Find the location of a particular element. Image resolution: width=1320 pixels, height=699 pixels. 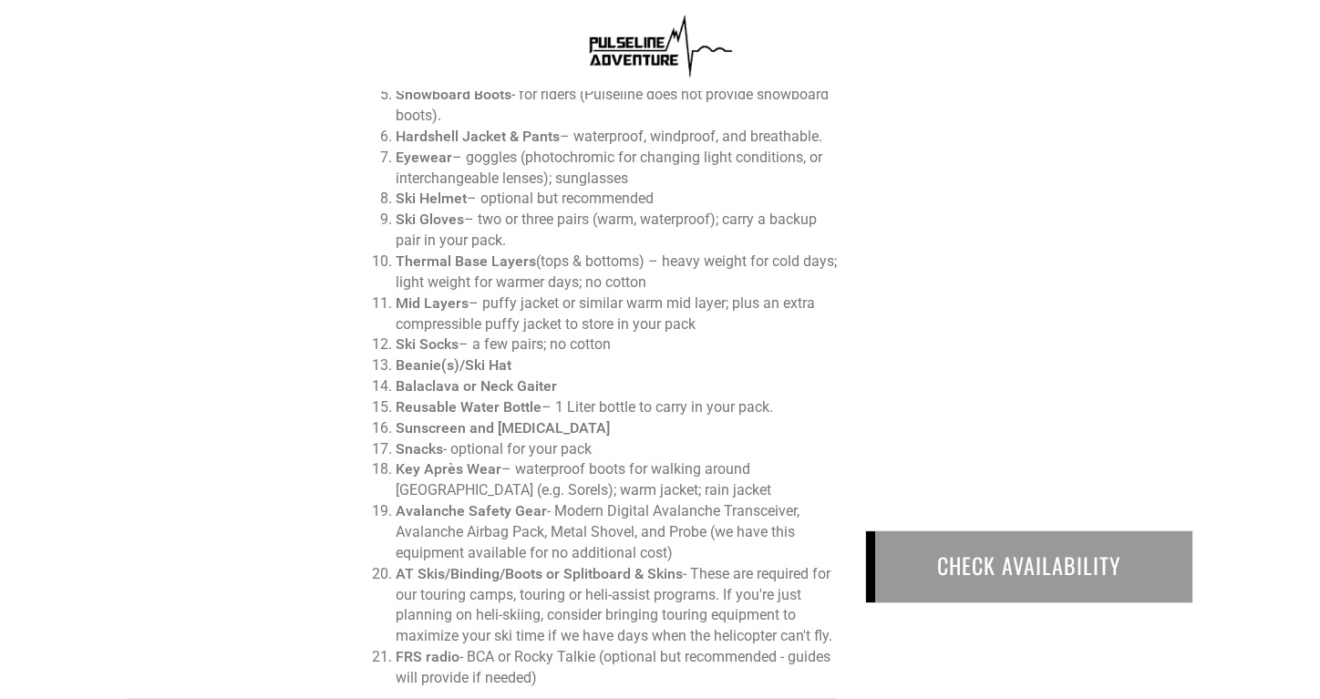

li: (tops & bottoms) – heavy weight for cold days; light weight for warmer days; no cotton is located at coordinates (616, 273).